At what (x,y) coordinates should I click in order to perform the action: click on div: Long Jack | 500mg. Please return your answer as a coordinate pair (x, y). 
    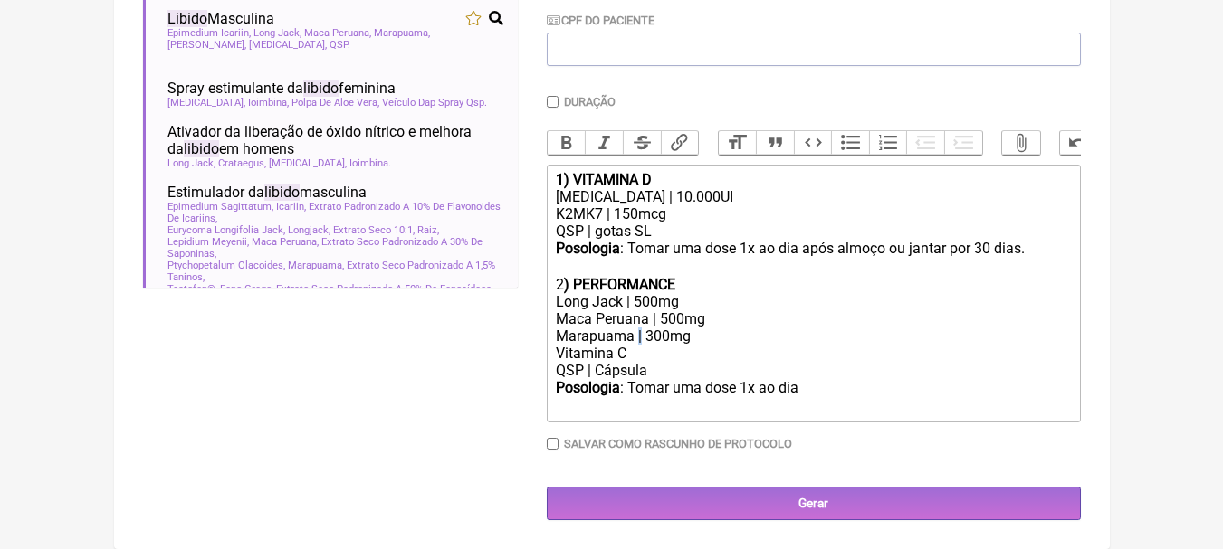
    Looking at the image, I should click on (813, 301).